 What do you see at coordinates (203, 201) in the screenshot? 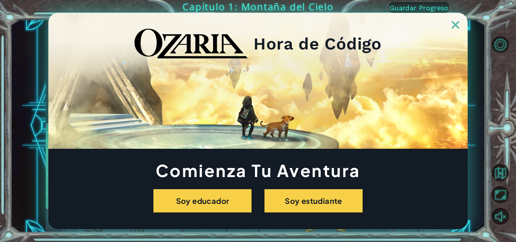
I see `button: Soy educador` at bounding box center [203, 201].